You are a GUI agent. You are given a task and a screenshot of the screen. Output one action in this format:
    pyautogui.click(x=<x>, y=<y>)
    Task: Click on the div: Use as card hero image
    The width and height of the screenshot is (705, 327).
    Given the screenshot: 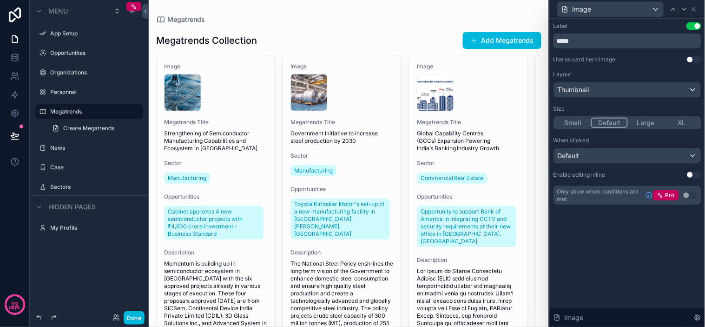 What is the action you would take?
    pyautogui.click(x=585, y=59)
    